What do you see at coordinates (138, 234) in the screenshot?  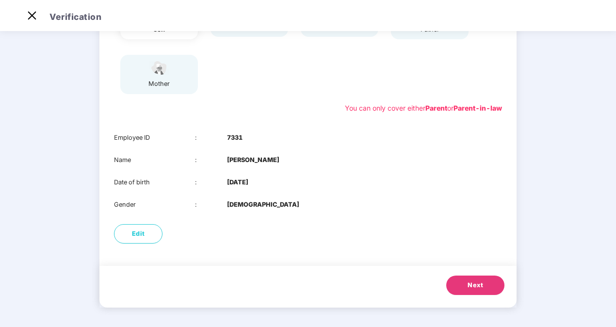 I see `span: Edit` at bounding box center [138, 234].